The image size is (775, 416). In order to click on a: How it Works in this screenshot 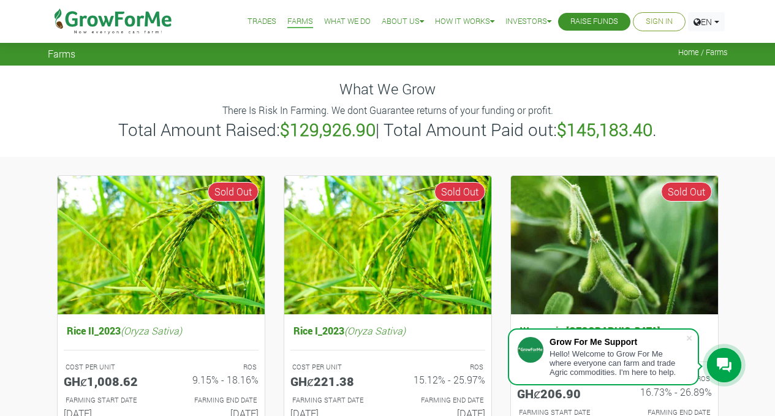, I will do `click(464, 21)`.